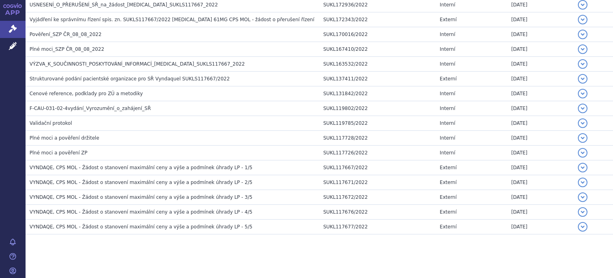 The height and width of the screenshot is (278, 613). Describe the element at coordinates (51, 123) in the screenshot. I see `span: Validační protokol` at that location.